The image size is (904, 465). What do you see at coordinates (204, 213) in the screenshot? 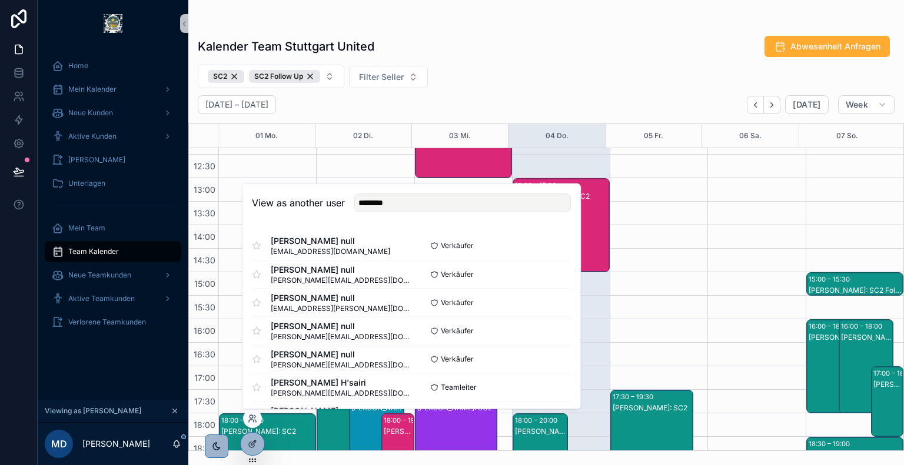
I see `span: 13:30` at bounding box center [204, 213].